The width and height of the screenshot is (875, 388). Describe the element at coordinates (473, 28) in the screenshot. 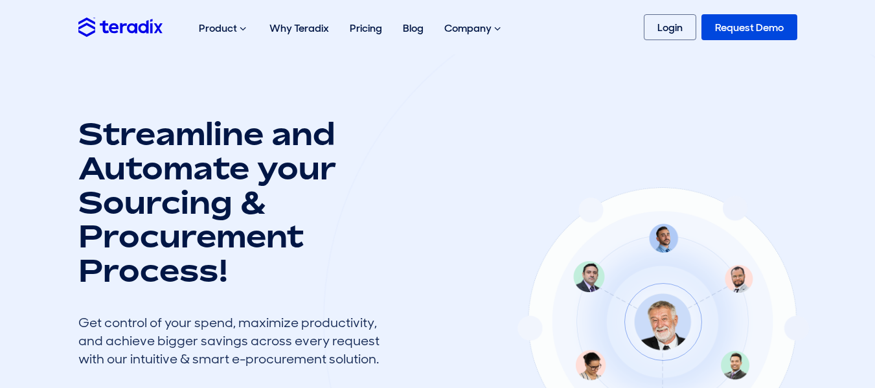

I see `div: Company` at that location.